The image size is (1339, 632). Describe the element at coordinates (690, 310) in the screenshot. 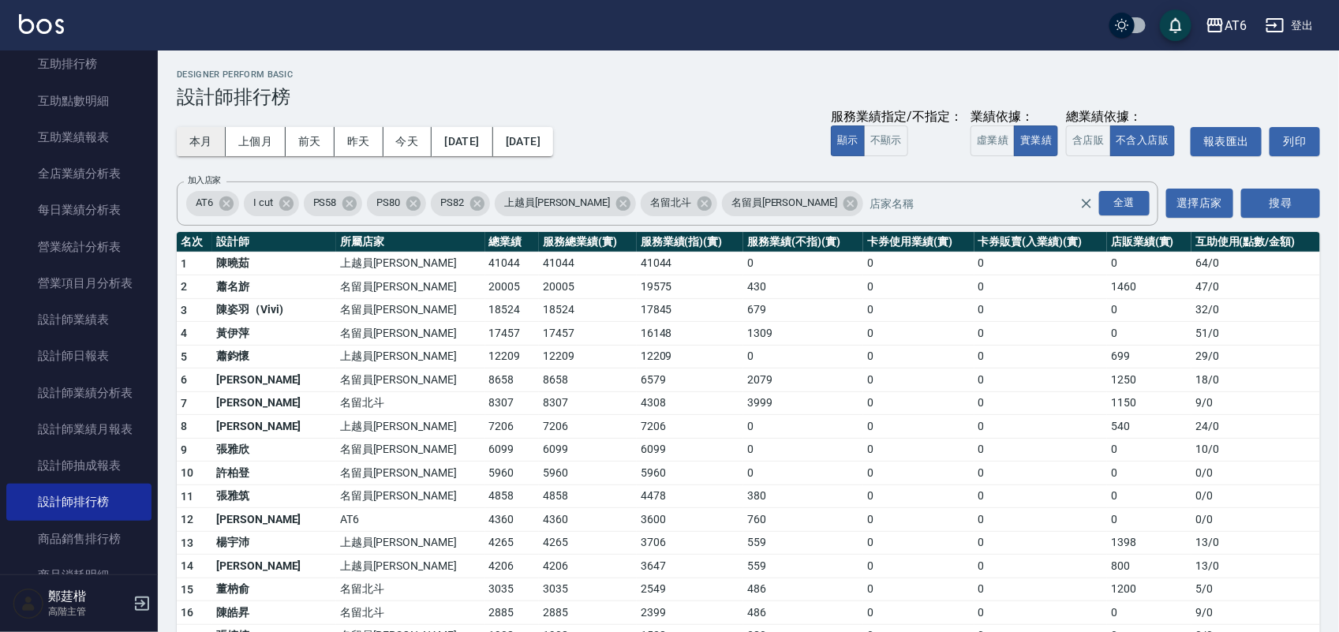

I see `td: 17845` at that location.